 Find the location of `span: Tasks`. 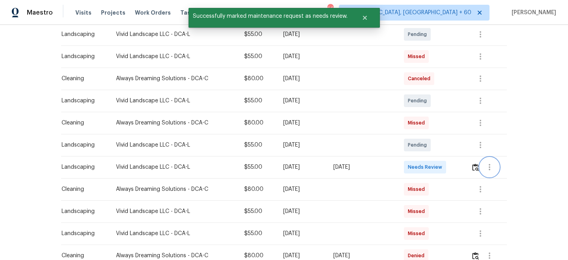

span: Tasks is located at coordinates (189, 13).